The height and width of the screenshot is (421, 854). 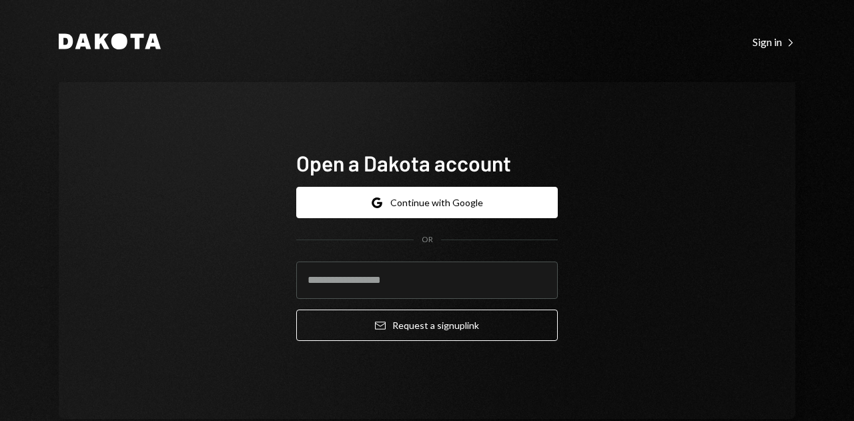 What do you see at coordinates (427, 202) in the screenshot?
I see `button: Continue with Google` at bounding box center [427, 202].